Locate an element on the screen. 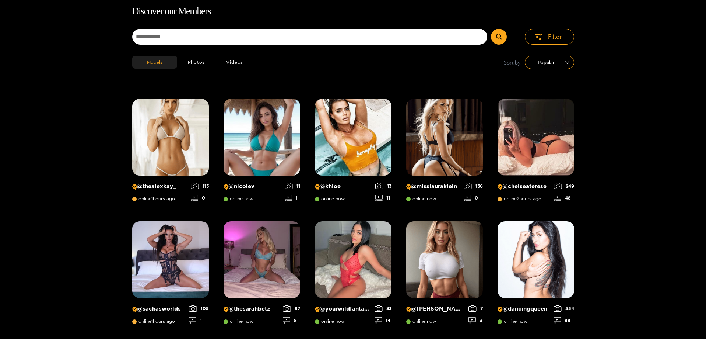 Image resolution: width=706 pixels, height=339 pixels. div: 7 is located at coordinates (476, 308).